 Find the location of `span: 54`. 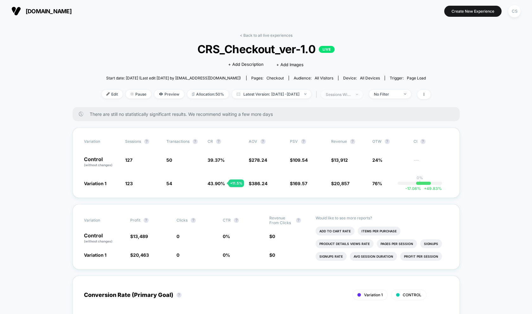

span: 54 is located at coordinates (169, 183).